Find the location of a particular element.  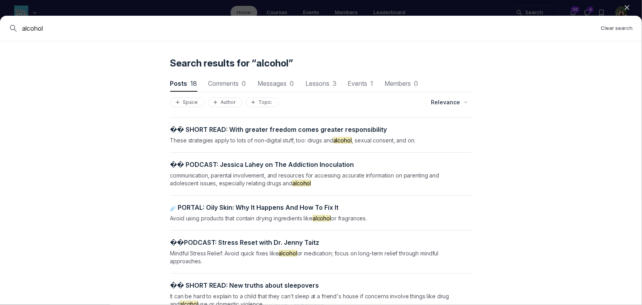

span: Members is located at coordinates (402, 83).